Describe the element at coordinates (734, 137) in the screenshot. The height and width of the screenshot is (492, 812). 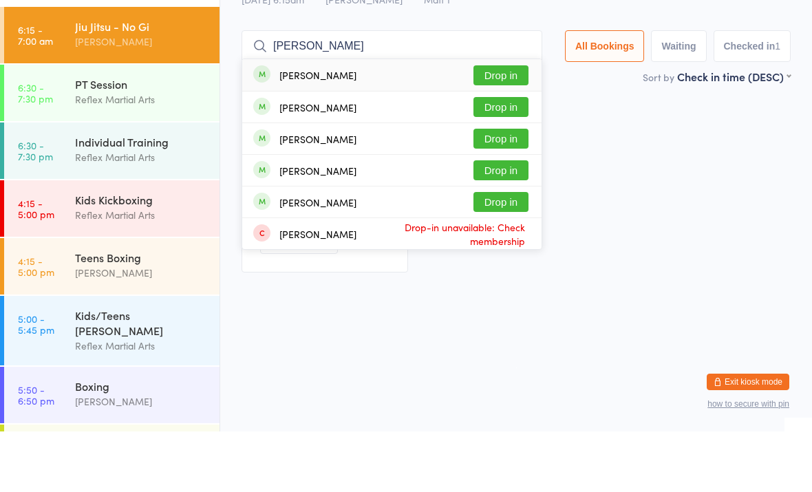
I see `div: Check in time (DESC)` at that location.